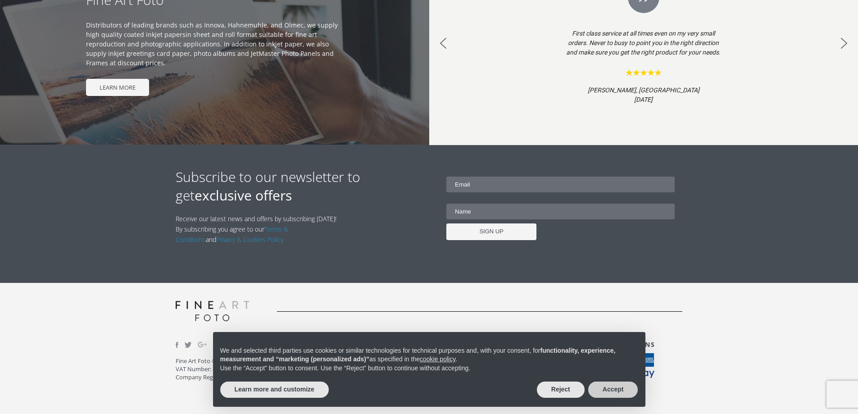 The width and height of the screenshot is (858, 414). Describe the element at coordinates (613, 390) in the screenshot. I see `button: Accept` at that location.